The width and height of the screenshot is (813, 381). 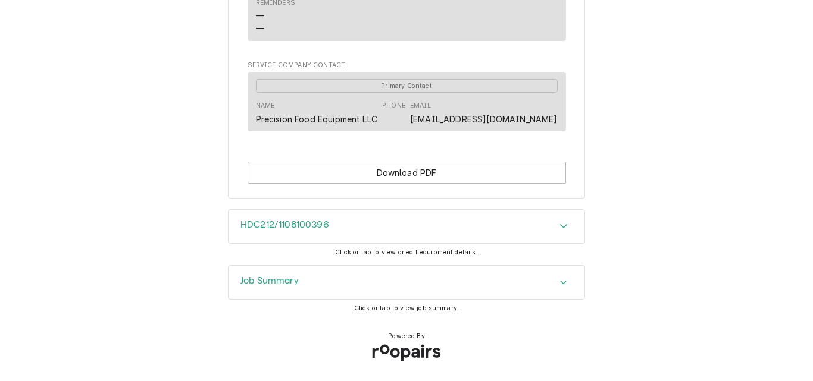 I want to click on span: Primary Contact, so click(x=406, y=86).